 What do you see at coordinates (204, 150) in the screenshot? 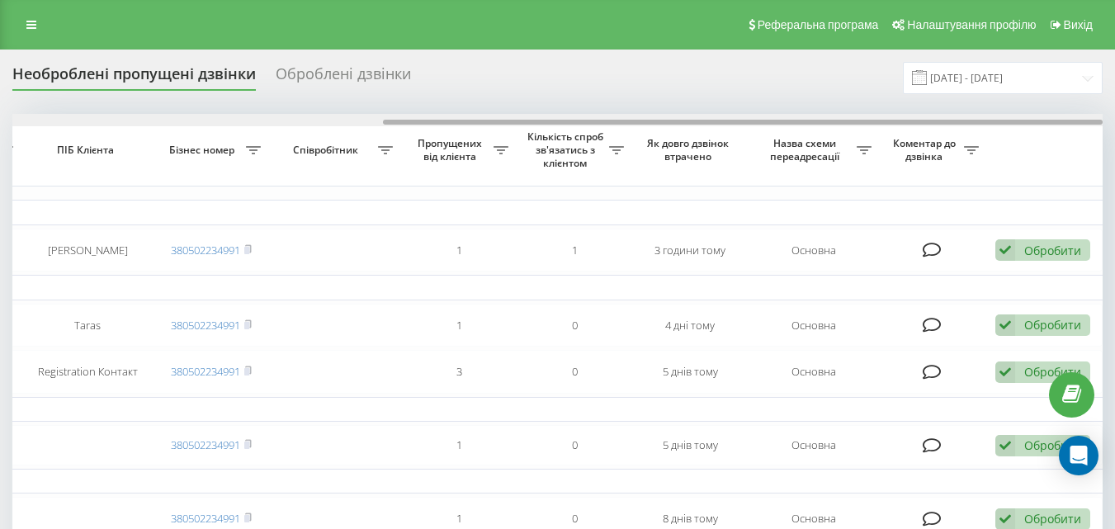
I see `span: Бізнес номер` at bounding box center [204, 150].